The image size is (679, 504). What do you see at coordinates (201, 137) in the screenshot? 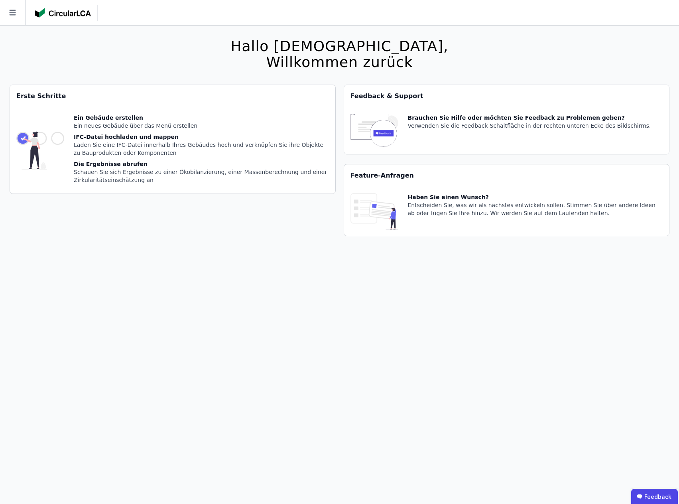
I see `div: IFC-Datei hochladen und mappen` at bounding box center [201, 137].